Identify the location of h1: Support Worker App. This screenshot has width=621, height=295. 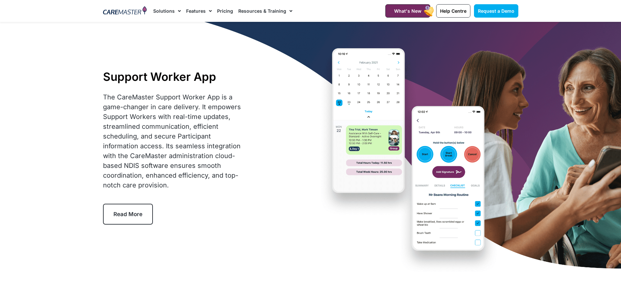
(173, 77).